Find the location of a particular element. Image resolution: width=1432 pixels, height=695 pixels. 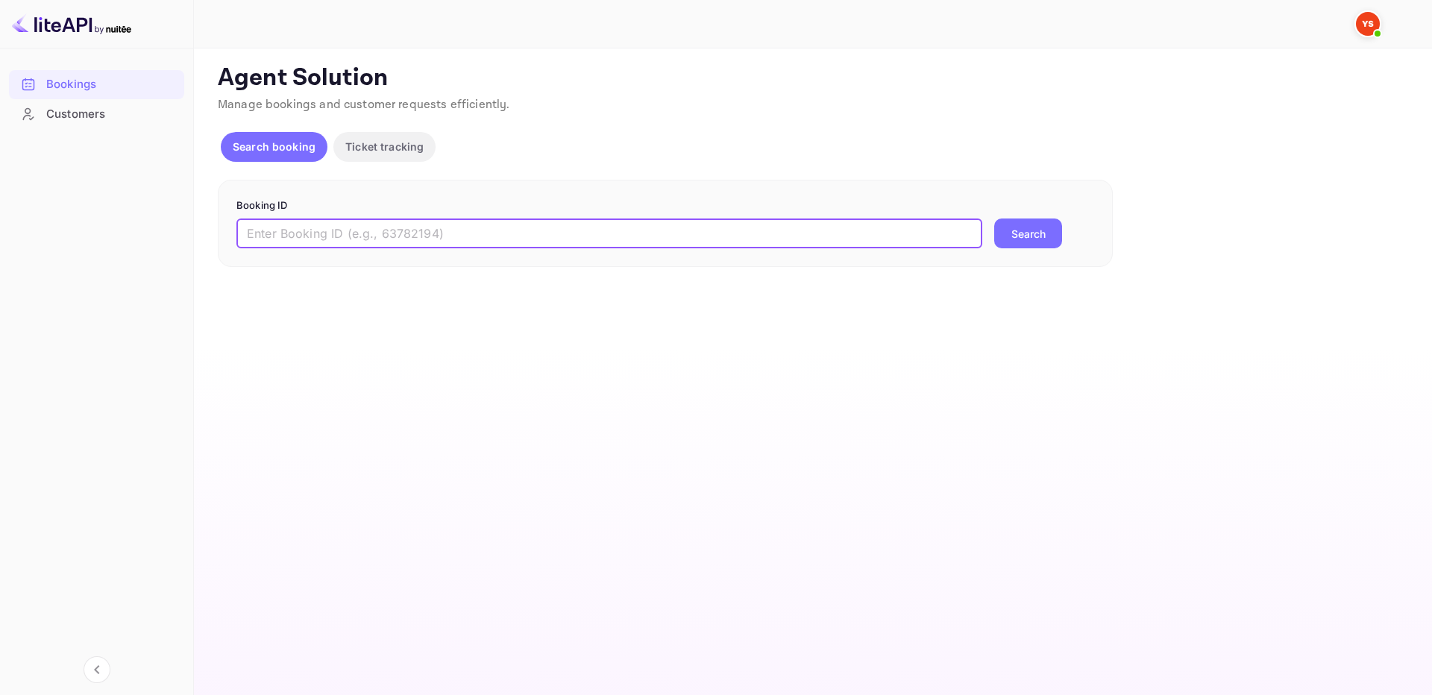

img: Yandex Support is located at coordinates (1368, 24).